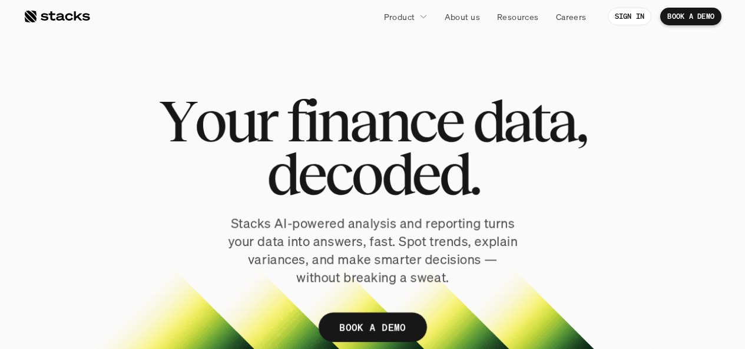  I want to click on p: Resources, so click(518, 16).